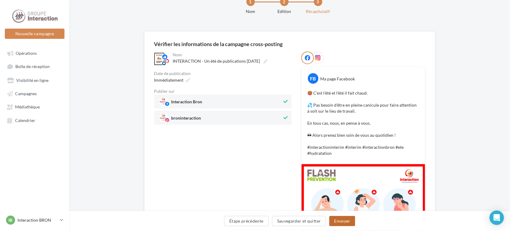 The width and height of the screenshot is (510, 231). I want to click on span: Interaction Bron, so click(187, 103).